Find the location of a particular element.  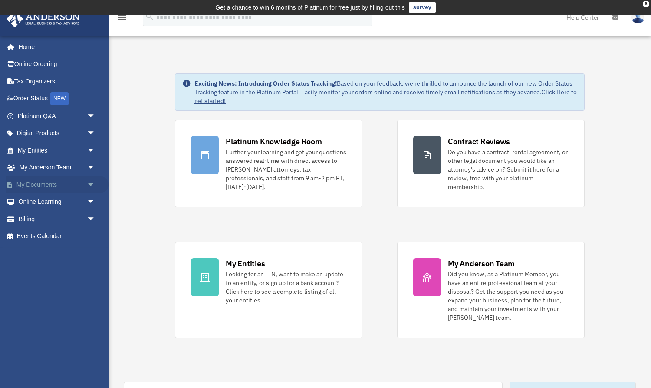

i: menu is located at coordinates (122, 17).